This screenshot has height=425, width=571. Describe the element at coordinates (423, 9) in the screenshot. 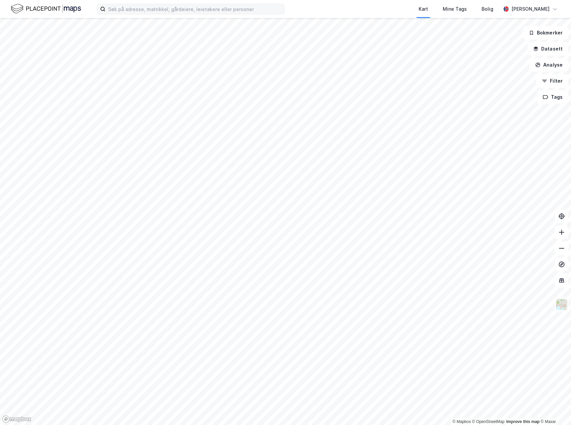

I see `div: Kart` at that location.